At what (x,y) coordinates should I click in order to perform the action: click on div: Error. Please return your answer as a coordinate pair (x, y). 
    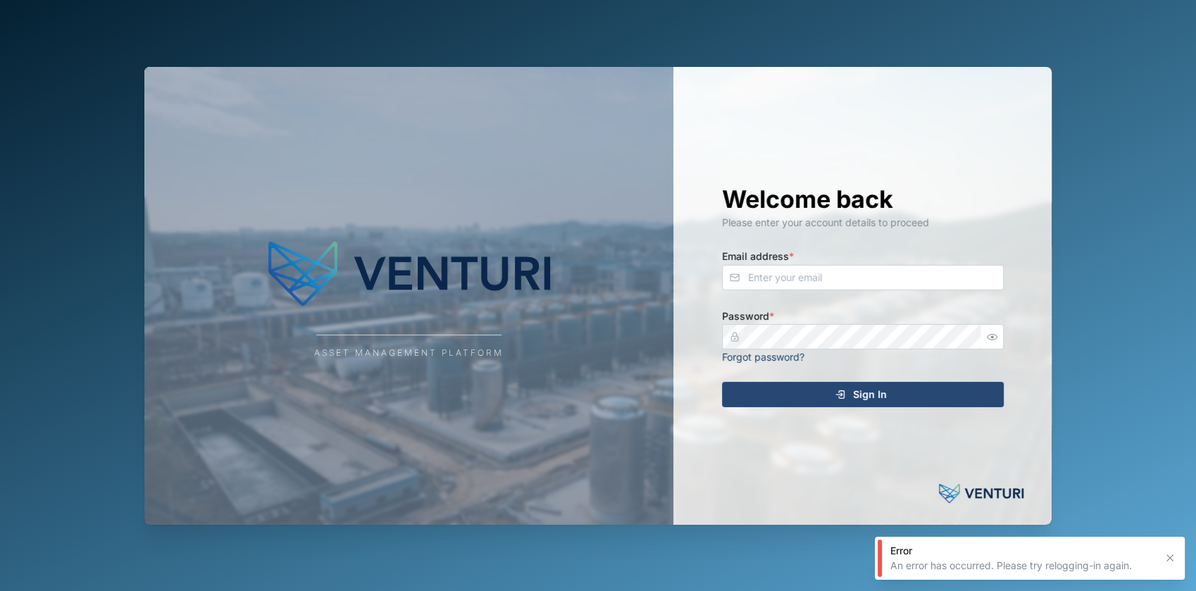
    Looking at the image, I should click on (1022, 551).